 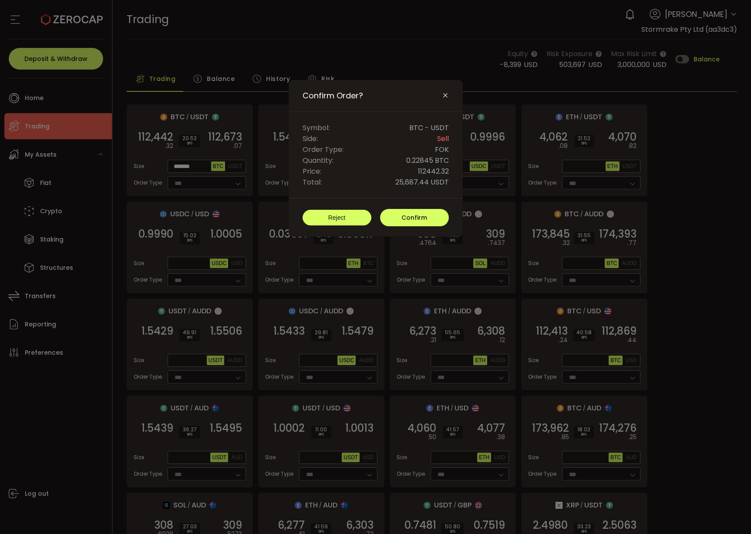 What do you see at coordinates (376, 159) in the screenshot?
I see `div: Confirm Order?` at bounding box center [376, 159].